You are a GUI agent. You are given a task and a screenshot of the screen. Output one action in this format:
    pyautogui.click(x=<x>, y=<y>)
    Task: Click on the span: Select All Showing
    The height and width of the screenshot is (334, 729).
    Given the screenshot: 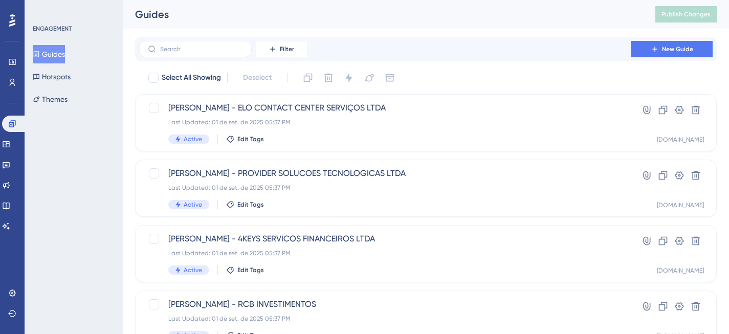 What is the action you would take?
    pyautogui.click(x=191, y=78)
    